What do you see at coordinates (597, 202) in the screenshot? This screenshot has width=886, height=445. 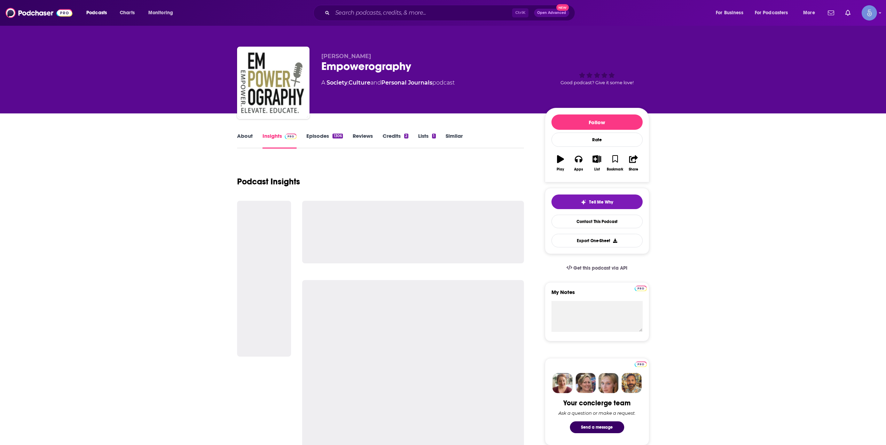 I see `button: tell me why sparkleTell Me Why` at bounding box center [597, 202].